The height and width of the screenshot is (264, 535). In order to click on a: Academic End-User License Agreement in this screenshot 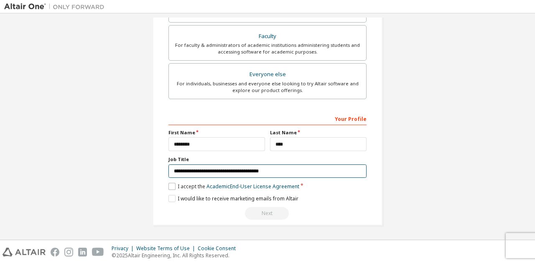, I will do `click(253, 186)`.